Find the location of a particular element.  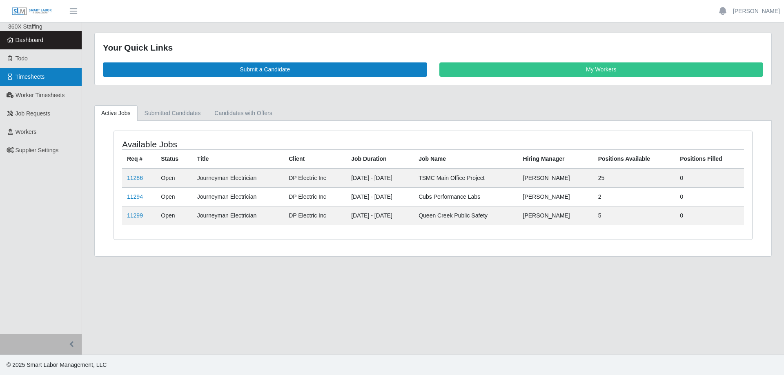

th: Title is located at coordinates (238, 159).